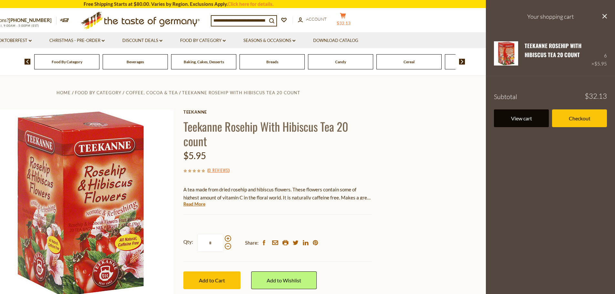 The height and width of the screenshot is (294, 615). I want to click on span: Subtotal, so click(506, 97).